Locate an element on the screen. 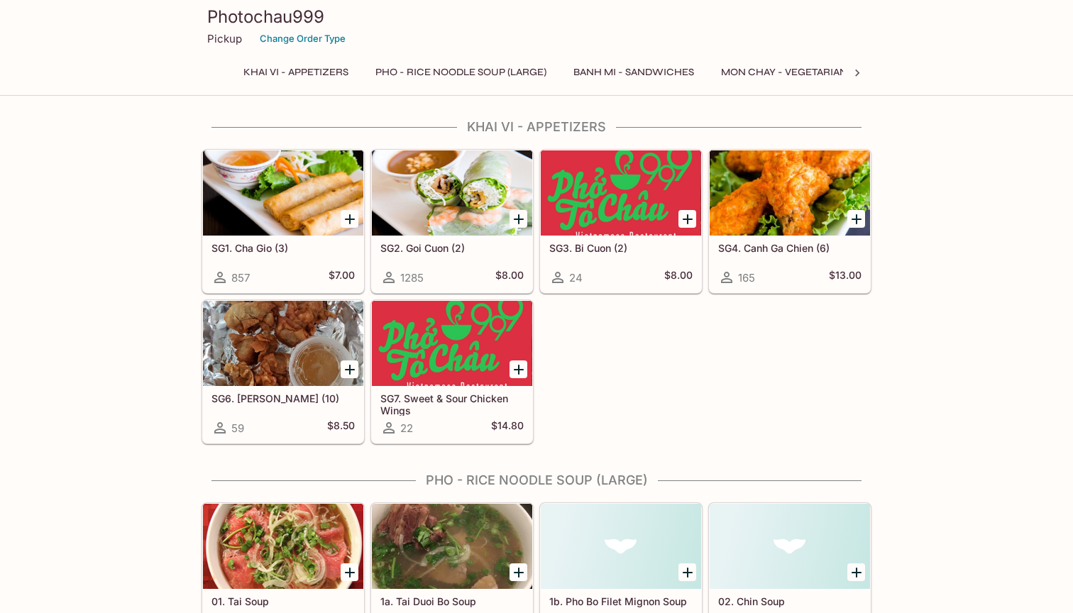  span: 857 is located at coordinates (240, 277).